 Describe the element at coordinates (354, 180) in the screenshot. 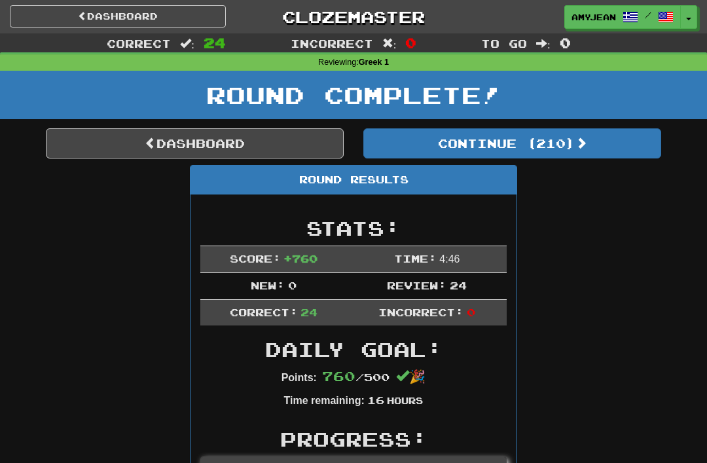

I see `div: Round Results` at that location.